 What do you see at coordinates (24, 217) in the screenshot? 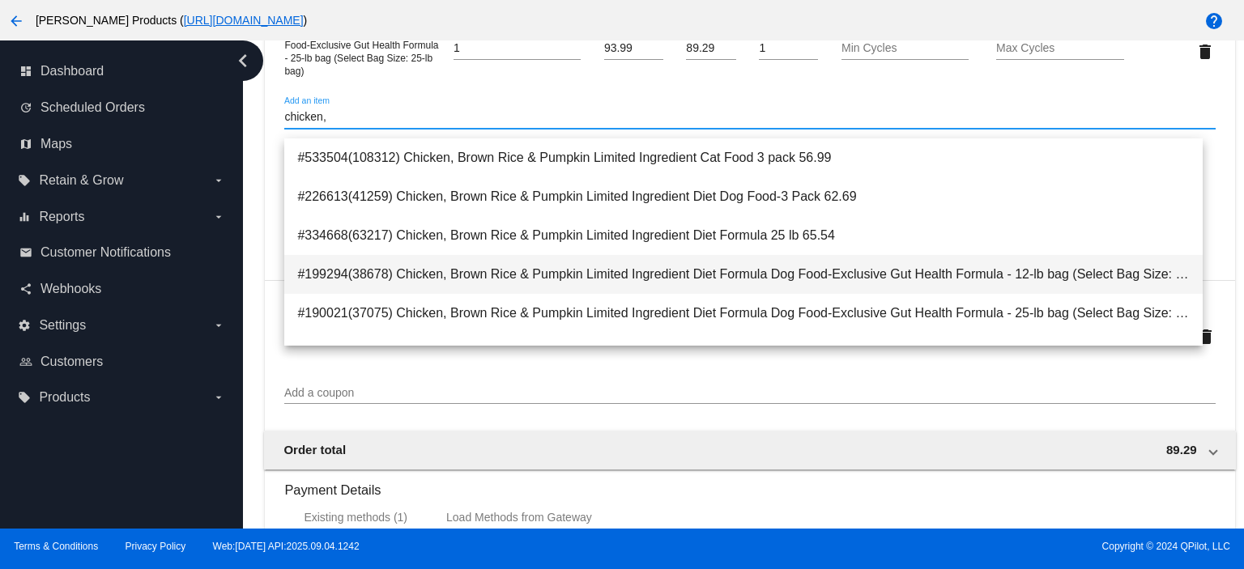
I see `i: equalizer` at bounding box center [24, 217].